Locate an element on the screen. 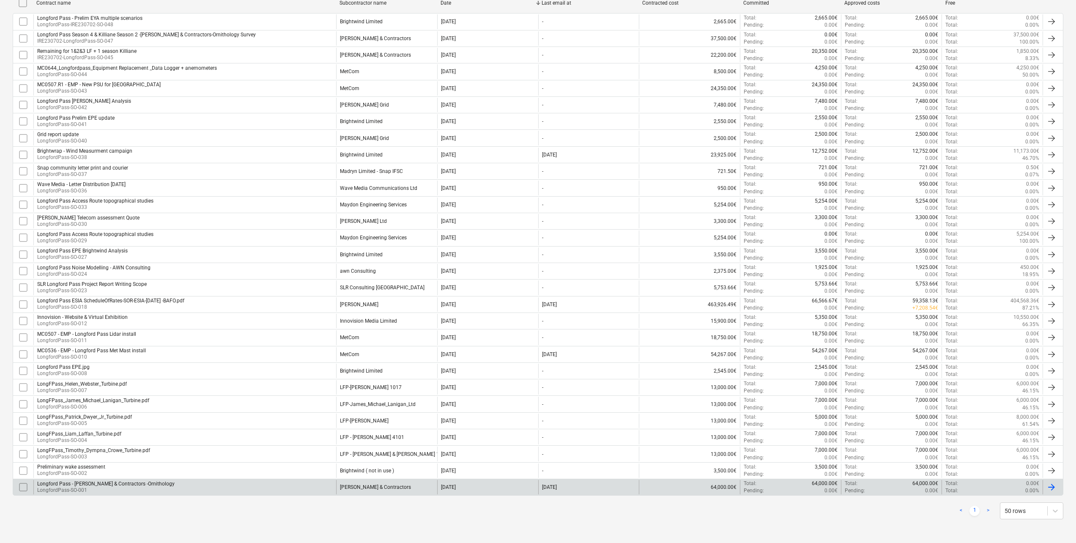 The image size is (1076, 543). div: 24,350.00€ is located at coordinates (689, 88).